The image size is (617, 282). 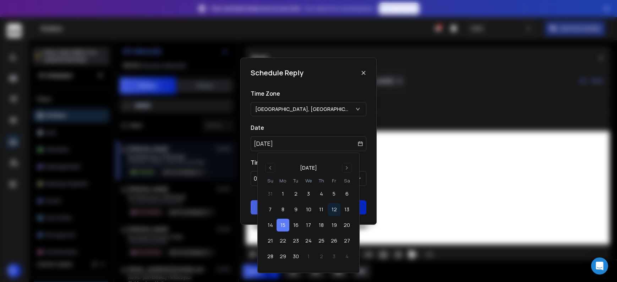 What do you see at coordinates (347, 209) in the screenshot?
I see `button: 13` at bounding box center [347, 209].